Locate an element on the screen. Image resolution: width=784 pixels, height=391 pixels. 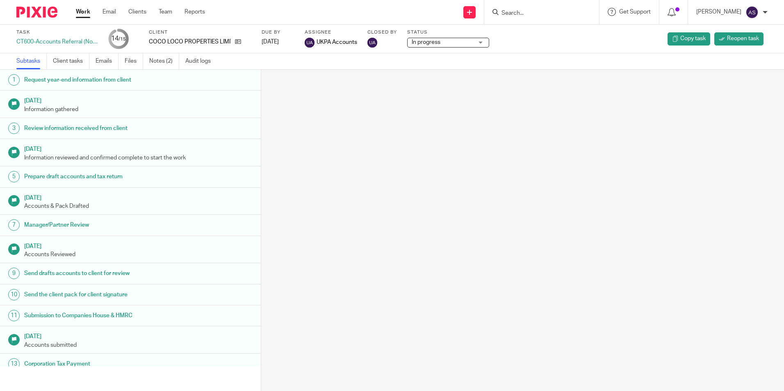
img: svg%3E is located at coordinates (752, 12).